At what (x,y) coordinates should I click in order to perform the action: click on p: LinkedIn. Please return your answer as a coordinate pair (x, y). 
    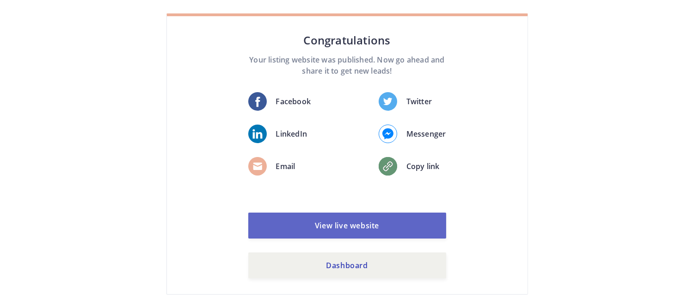
    Looking at the image, I should click on (292, 134).